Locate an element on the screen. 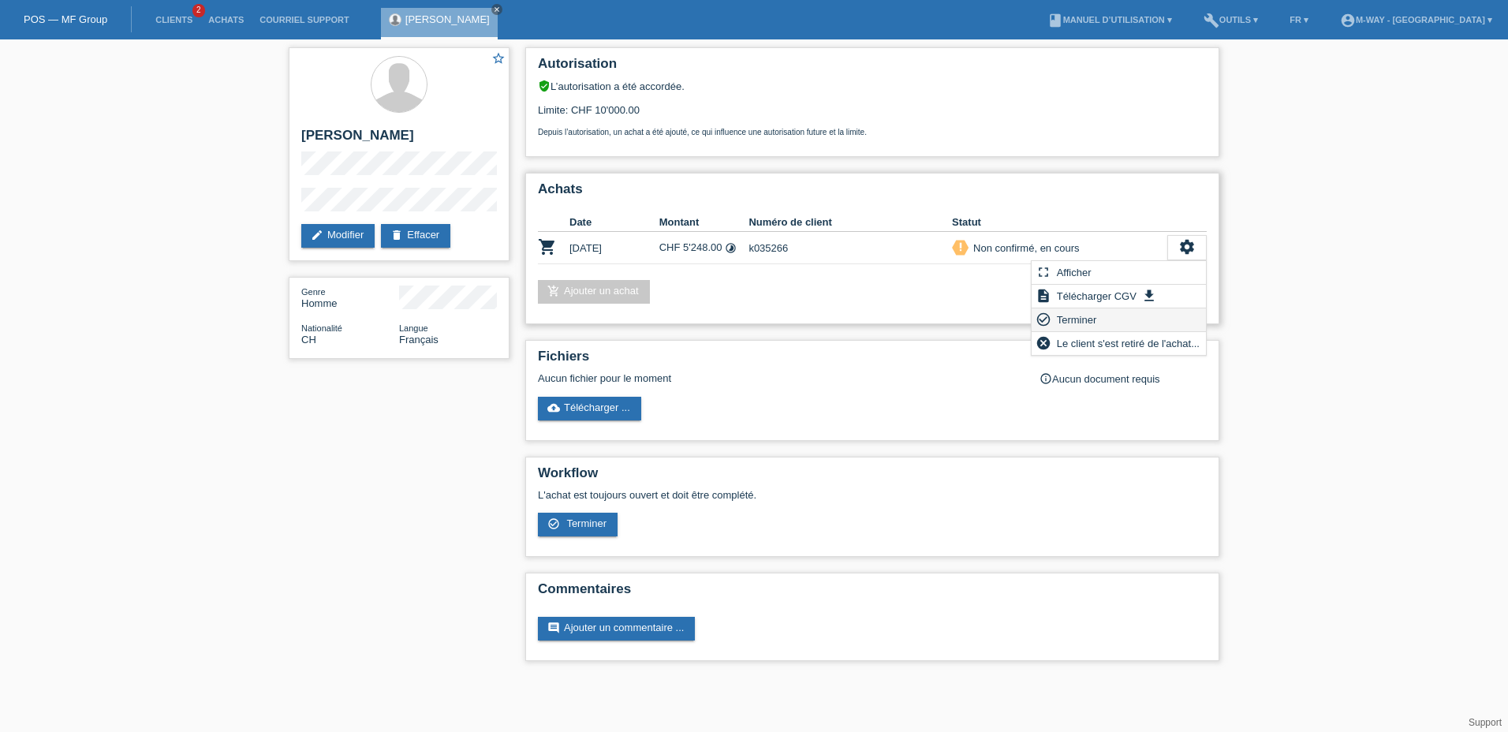 This screenshot has height=732, width=1508. h2: Workflow is located at coordinates (872, 477).